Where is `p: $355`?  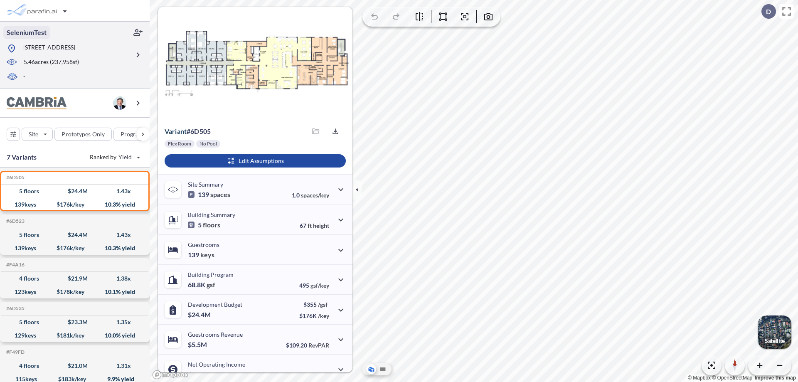 p: $355 is located at coordinates (314, 304).